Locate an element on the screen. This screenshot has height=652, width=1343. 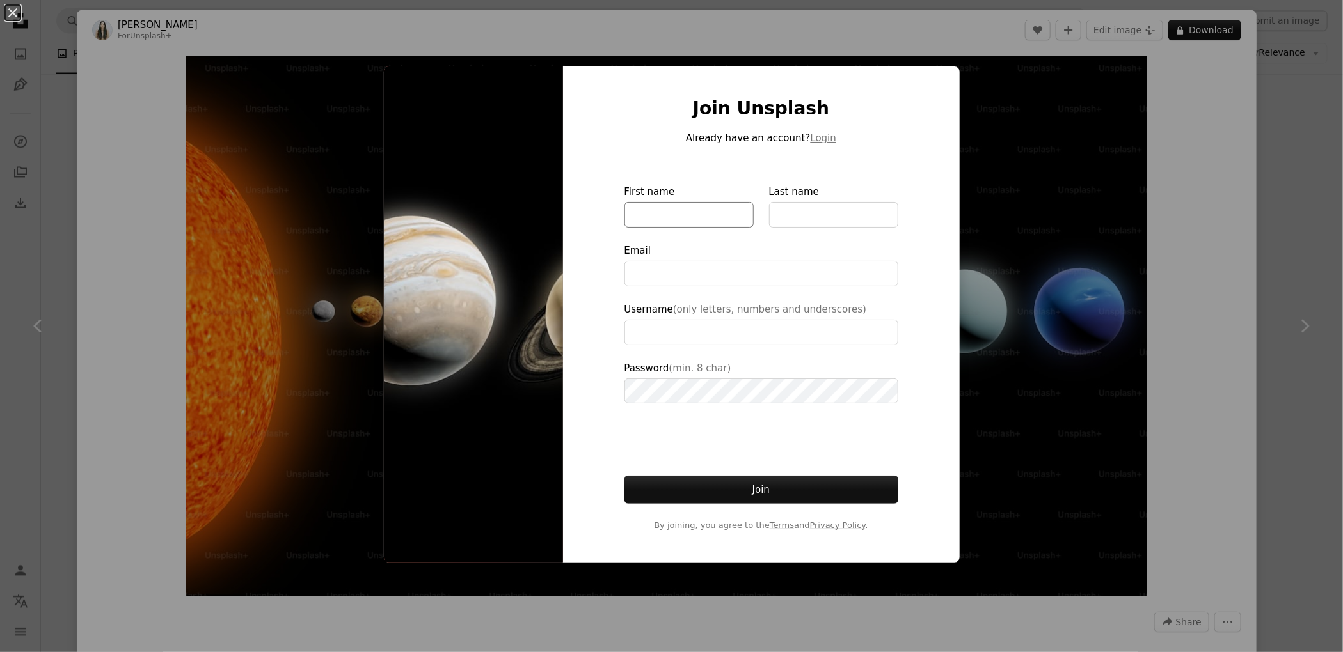
label: Email is located at coordinates (761, 265).